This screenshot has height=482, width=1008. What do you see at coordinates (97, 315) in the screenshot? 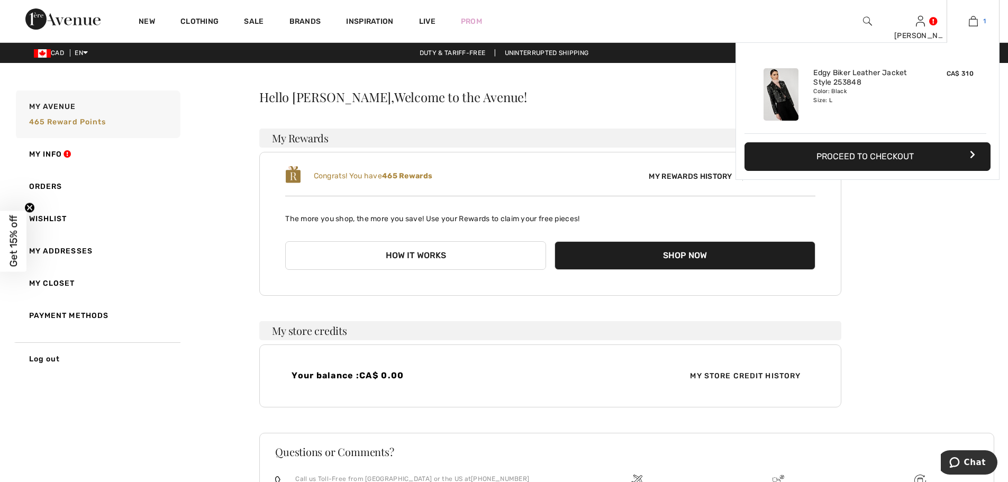
I see `a: Payment Methods` at bounding box center [97, 315].